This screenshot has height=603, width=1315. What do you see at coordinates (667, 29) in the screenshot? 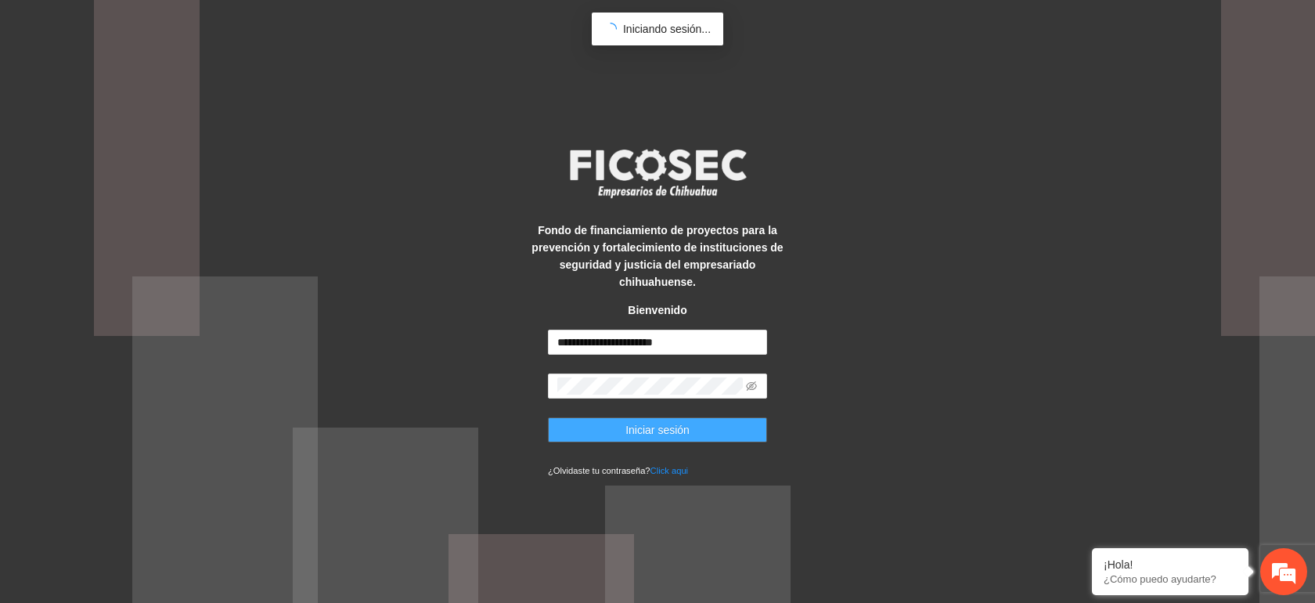
I see `span: Iniciando sesión...` at bounding box center [667, 29].